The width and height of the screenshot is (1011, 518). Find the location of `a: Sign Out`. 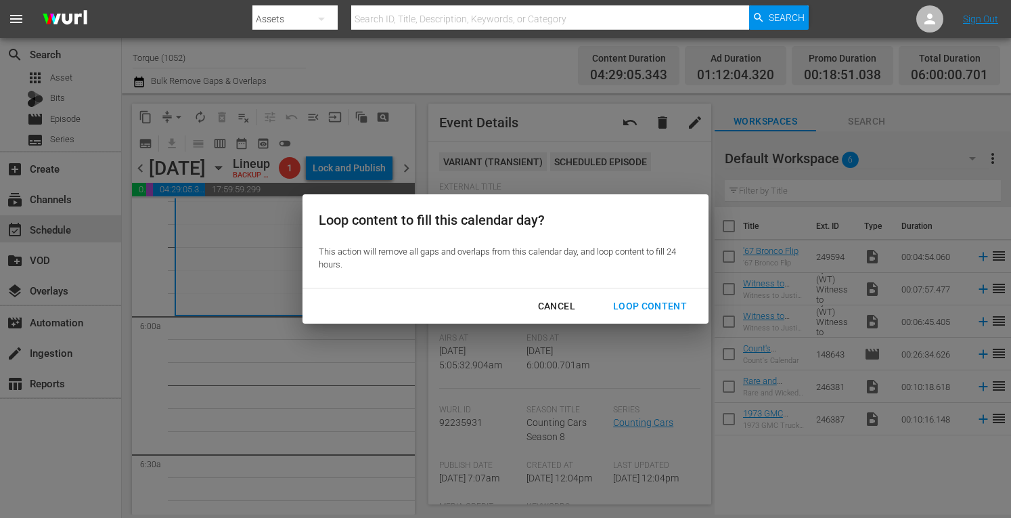

a: Sign Out is located at coordinates (981, 19).